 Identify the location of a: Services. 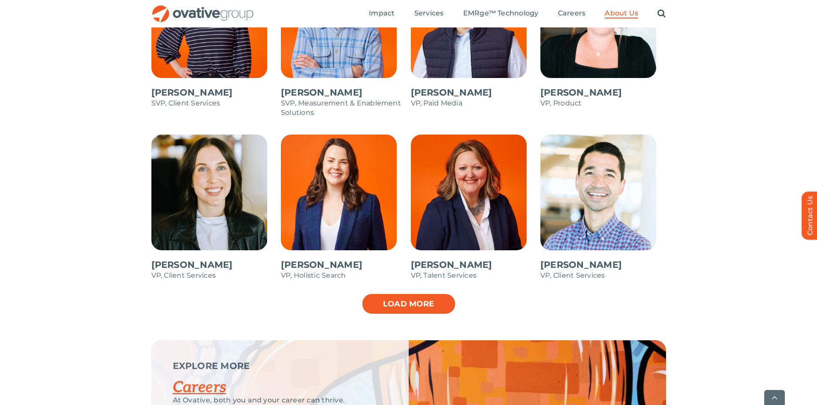
(429, 14).